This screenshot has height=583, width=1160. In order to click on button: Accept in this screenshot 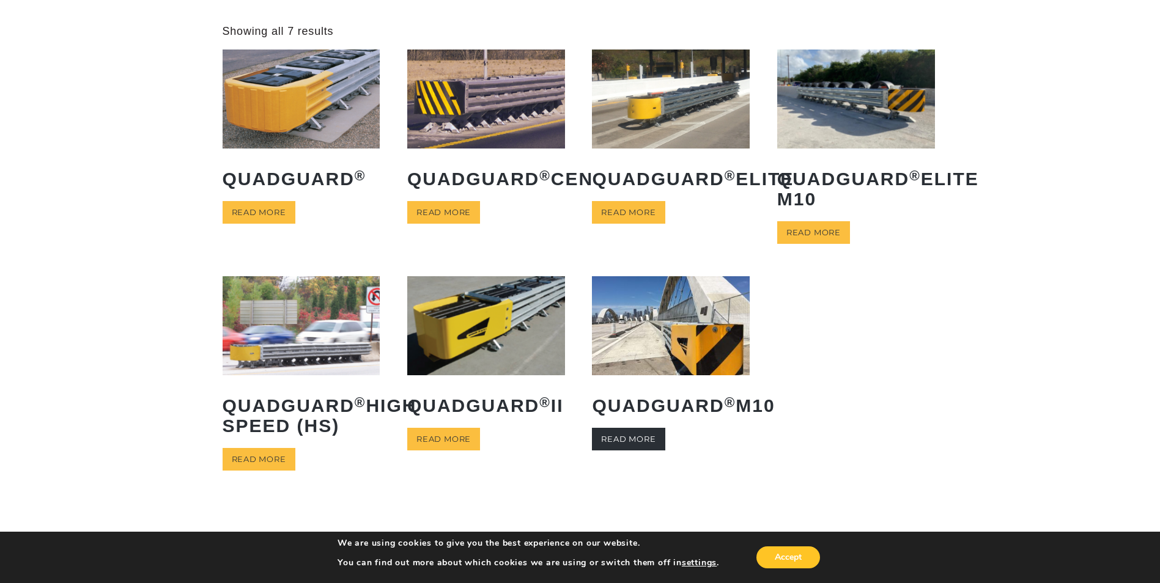, I will do `click(788, 558)`.